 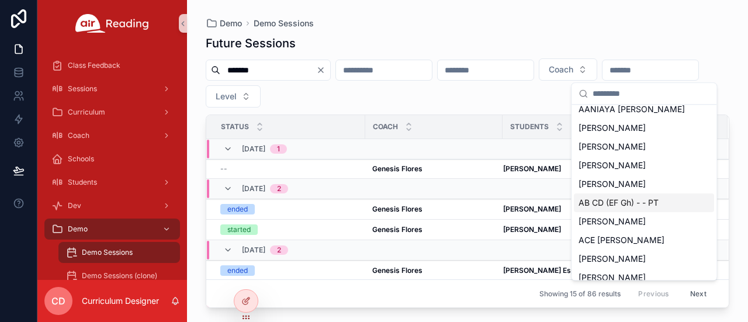 I want to click on span: Schools, so click(x=81, y=159).